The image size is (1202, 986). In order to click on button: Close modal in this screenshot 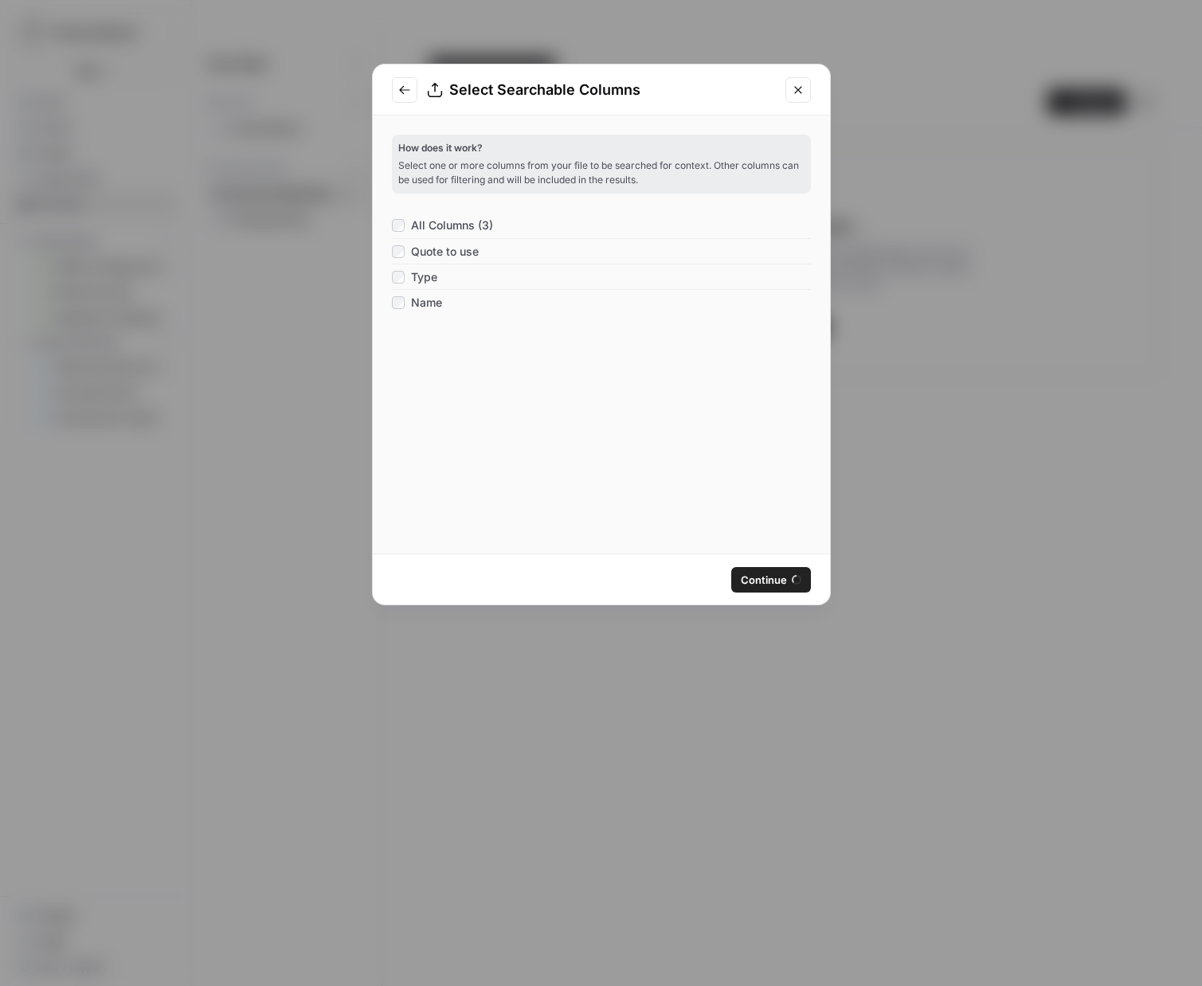, I will do `click(798, 90)`.